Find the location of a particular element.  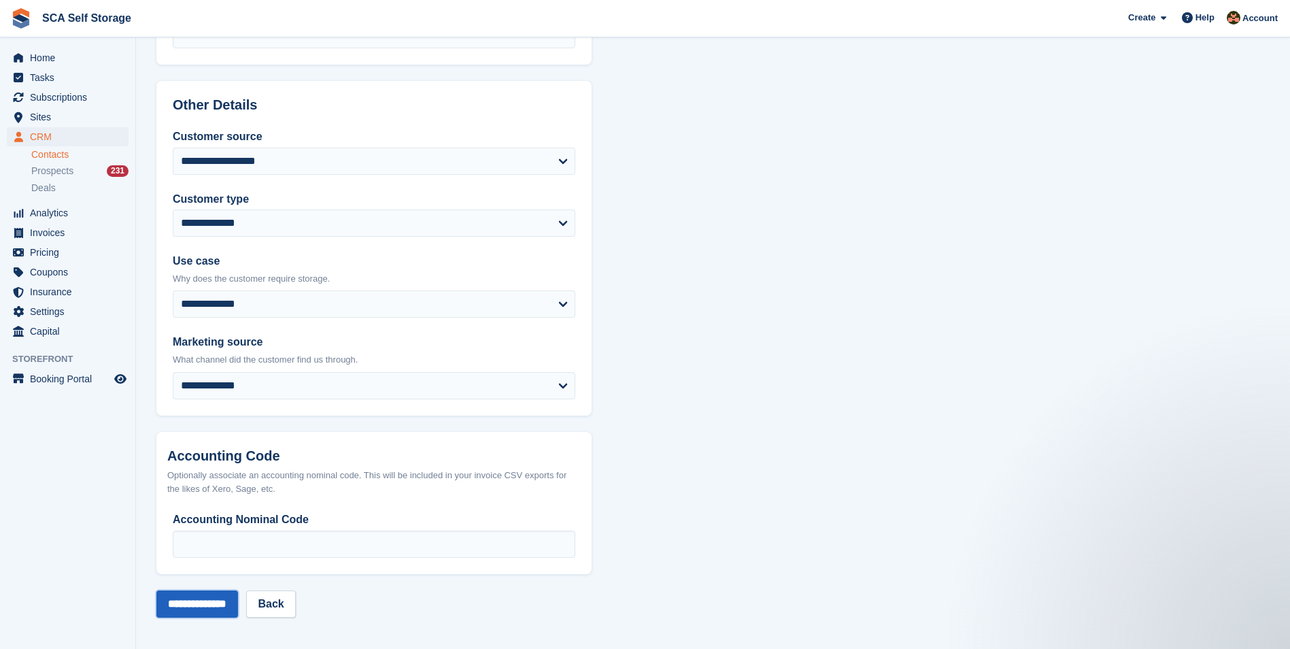

span: Storefront is located at coordinates (73, 359).